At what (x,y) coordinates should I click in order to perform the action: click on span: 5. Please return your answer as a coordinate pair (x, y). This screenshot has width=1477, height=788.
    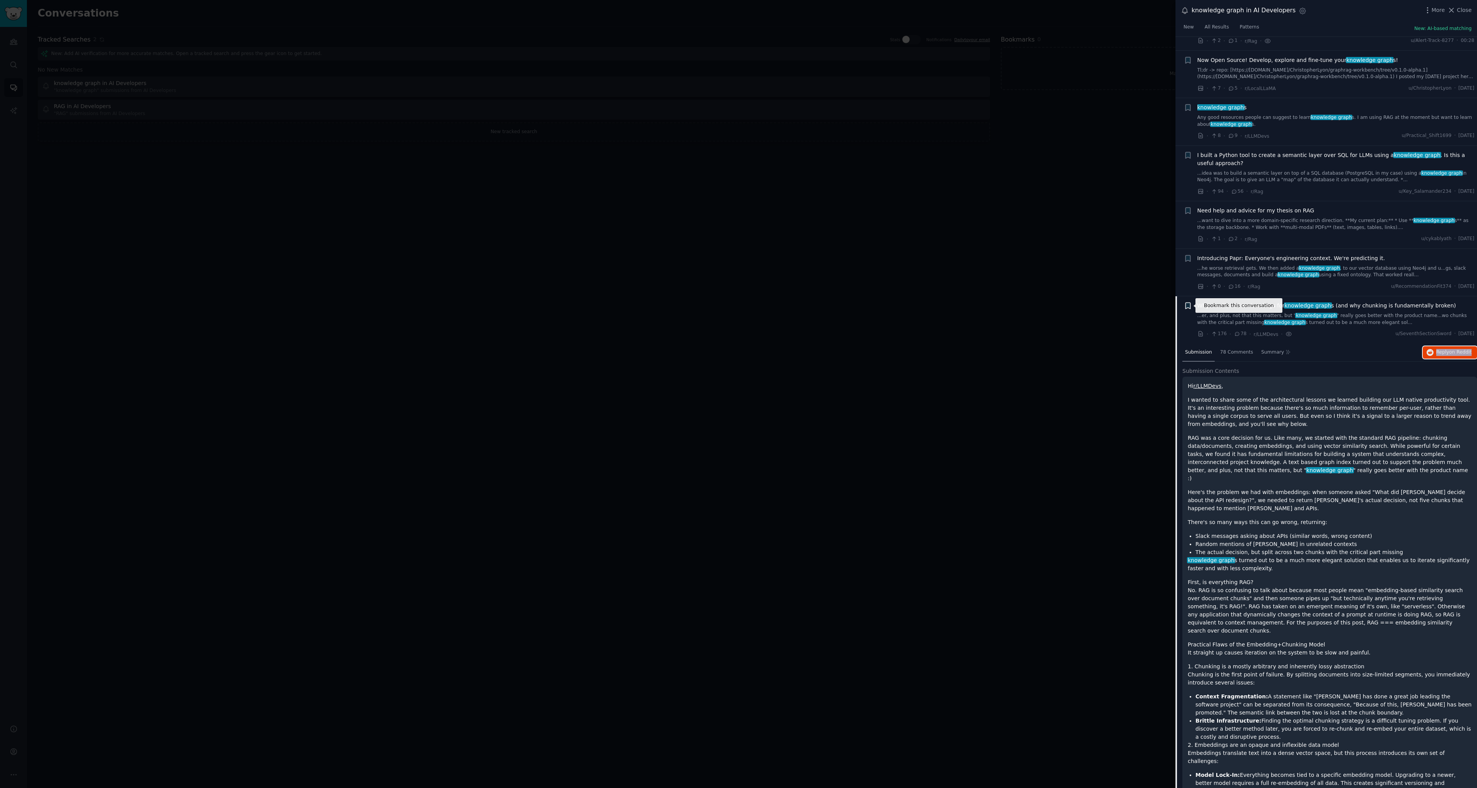
    Looking at the image, I should click on (1233, 88).